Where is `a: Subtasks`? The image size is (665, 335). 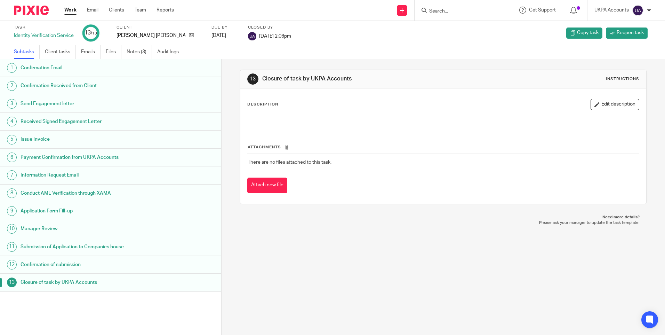
a: Subtasks is located at coordinates (27, 52).